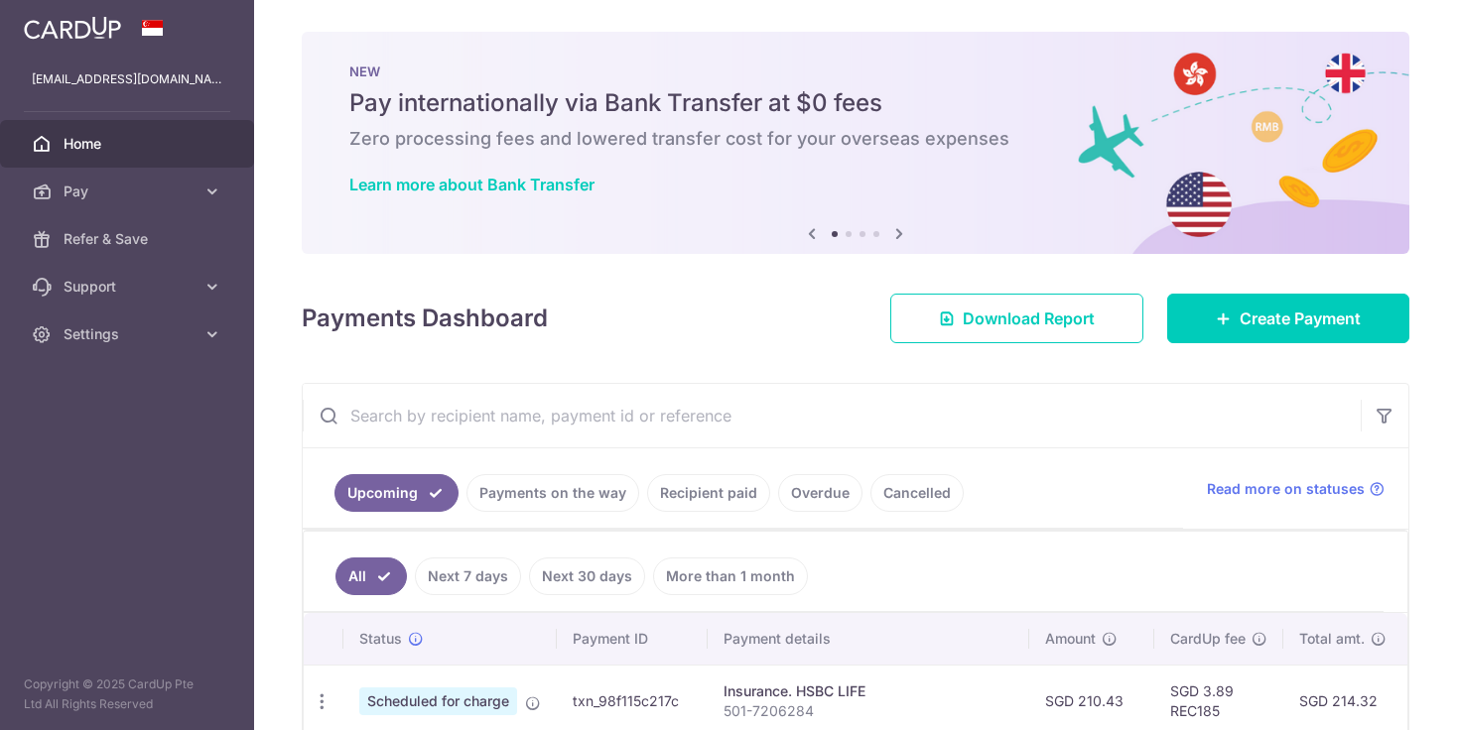 The height and width of the screenshot is (730, 1457). I want to click on a: Cancelled, so click(917, 493).